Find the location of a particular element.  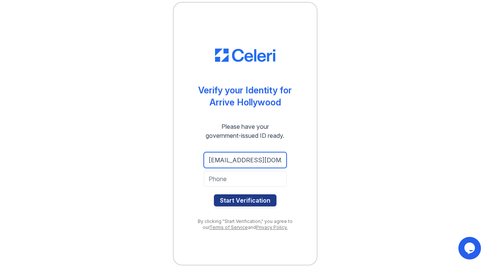

div: Please have your government-issued ID ready. is located at coordinates (245, 131).